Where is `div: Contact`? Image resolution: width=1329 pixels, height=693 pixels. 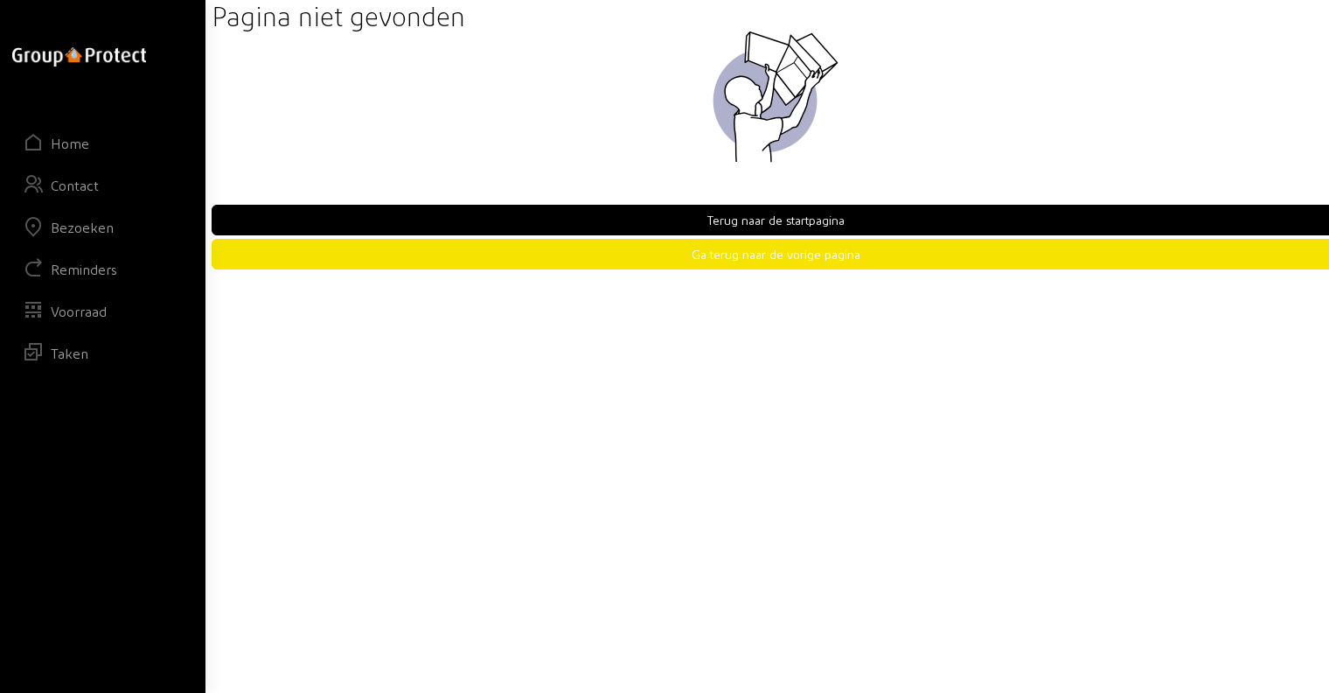
div: Contact is located at coordinates (74, 185).